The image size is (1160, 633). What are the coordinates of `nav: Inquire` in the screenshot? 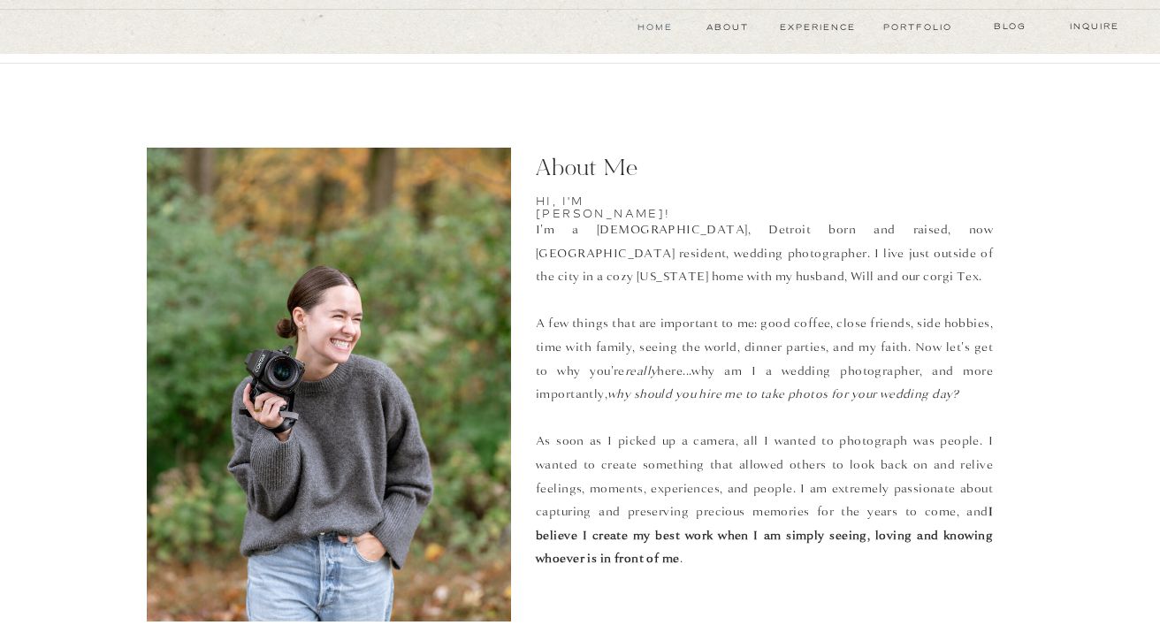 It's located at (1095, 27).